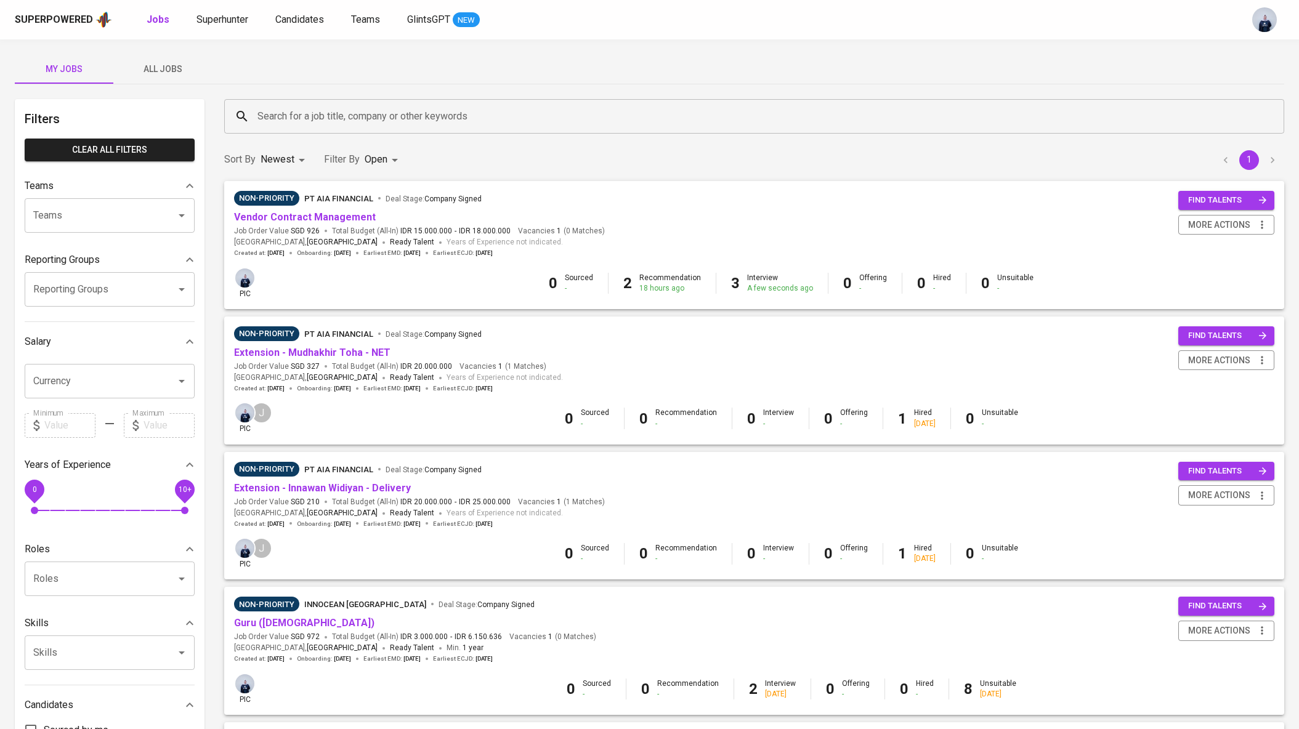 This screenshot has height=729, width=1299. Describe the element at coordinates (277, 231) in the screenshot. I see `span: Job Order Value` at that location.